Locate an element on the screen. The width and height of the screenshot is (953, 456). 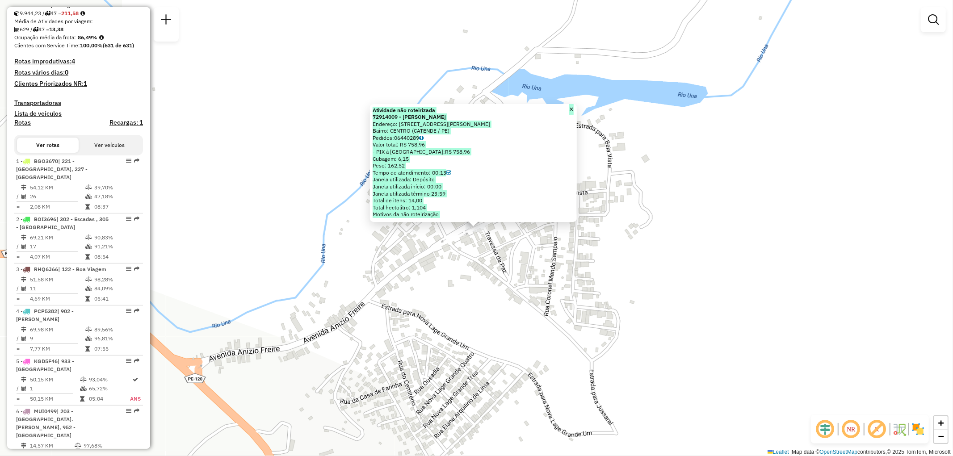
td: 69,21 KM is located at coordinates (57, 238).